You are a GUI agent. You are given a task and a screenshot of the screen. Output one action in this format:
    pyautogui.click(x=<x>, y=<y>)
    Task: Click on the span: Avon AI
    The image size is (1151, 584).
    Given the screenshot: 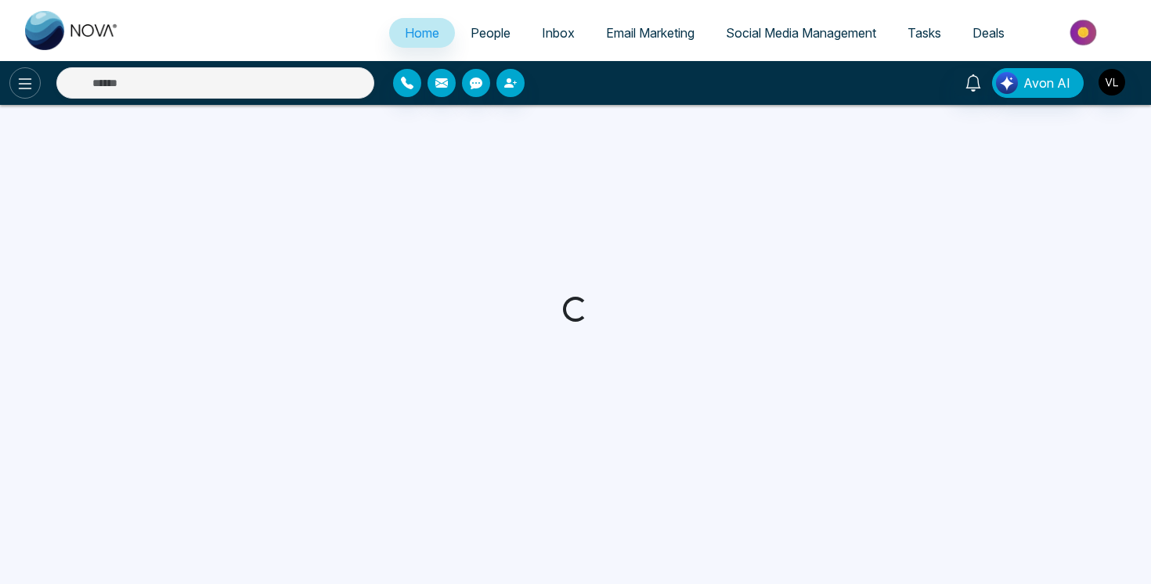 What is the action you would take?
    pyautogui.click(x=1047, y=83)
    